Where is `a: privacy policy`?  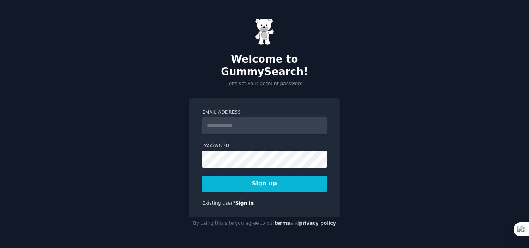 a: privacy policy is located at coordinates (318, 224).